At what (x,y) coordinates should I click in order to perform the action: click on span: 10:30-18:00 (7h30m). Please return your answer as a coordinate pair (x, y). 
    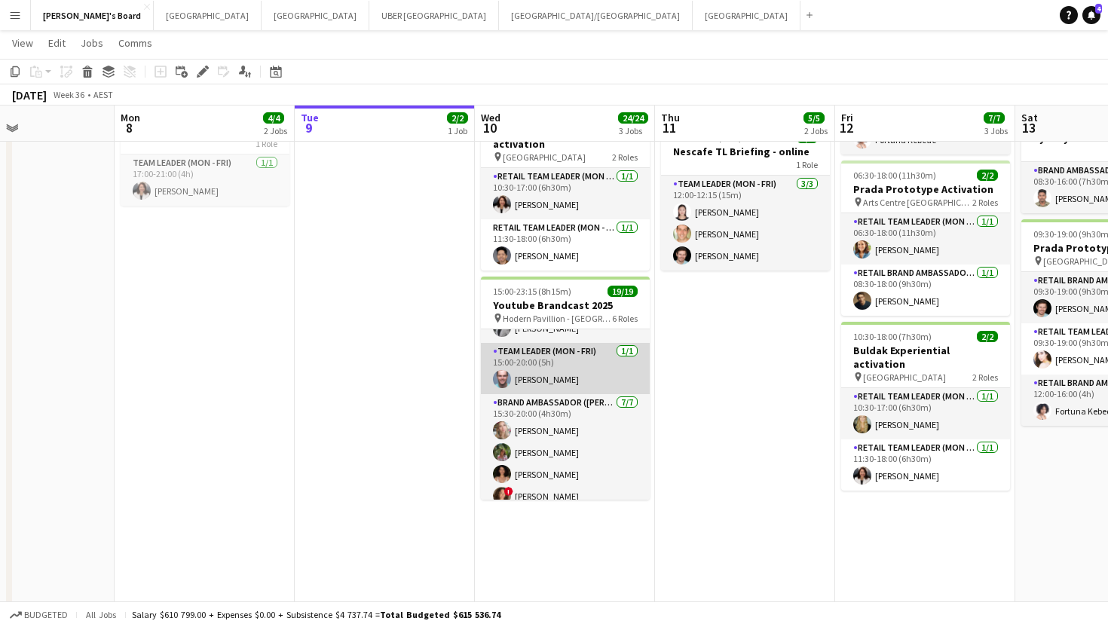
    Looking at the image, I should click on (892, 336).